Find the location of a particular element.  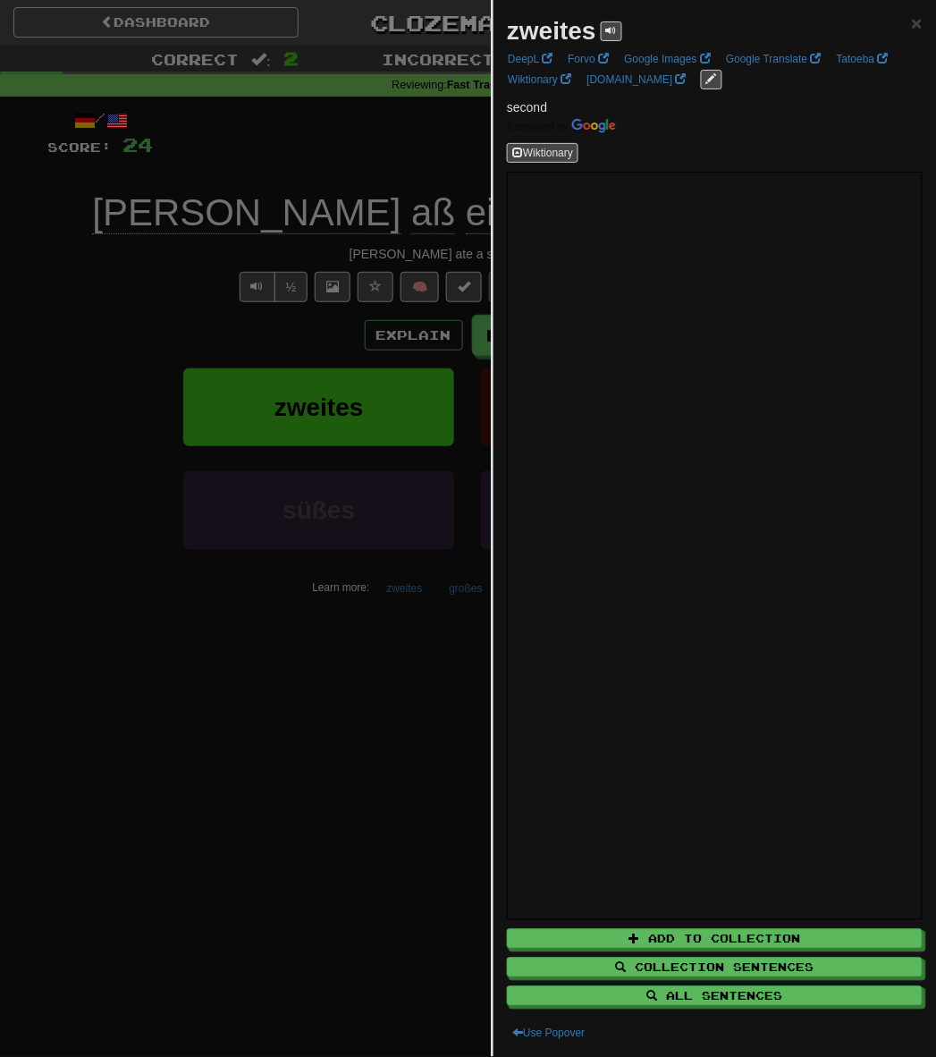

strong: zweites is located at coordinates (552, 30).